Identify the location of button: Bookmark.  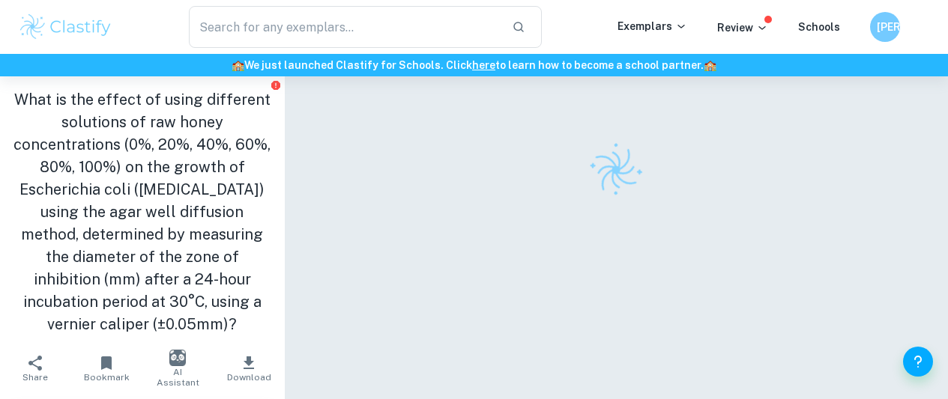
(106, 369).